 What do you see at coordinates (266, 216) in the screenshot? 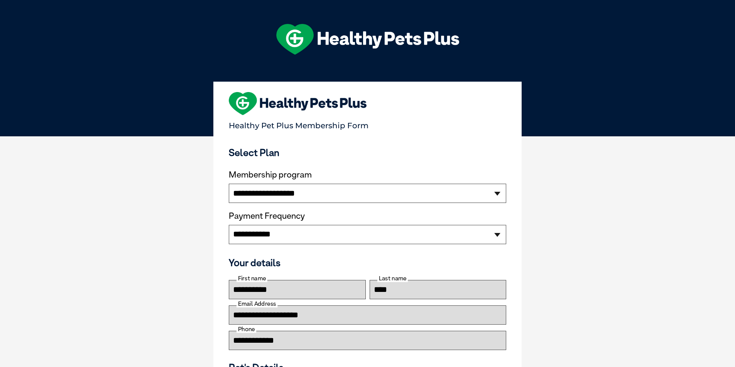
I see `label: Payment Frequency` at bounding box center [266, 216].